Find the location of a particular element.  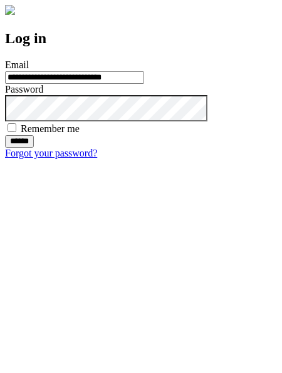

label: Remember me is located at coordinates (50, 128).